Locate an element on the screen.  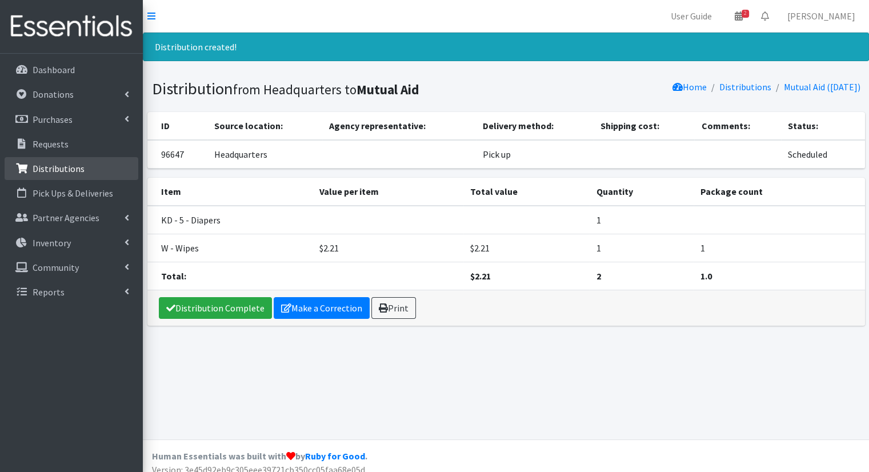
td: Pick up is located at coordinates (535, 154).